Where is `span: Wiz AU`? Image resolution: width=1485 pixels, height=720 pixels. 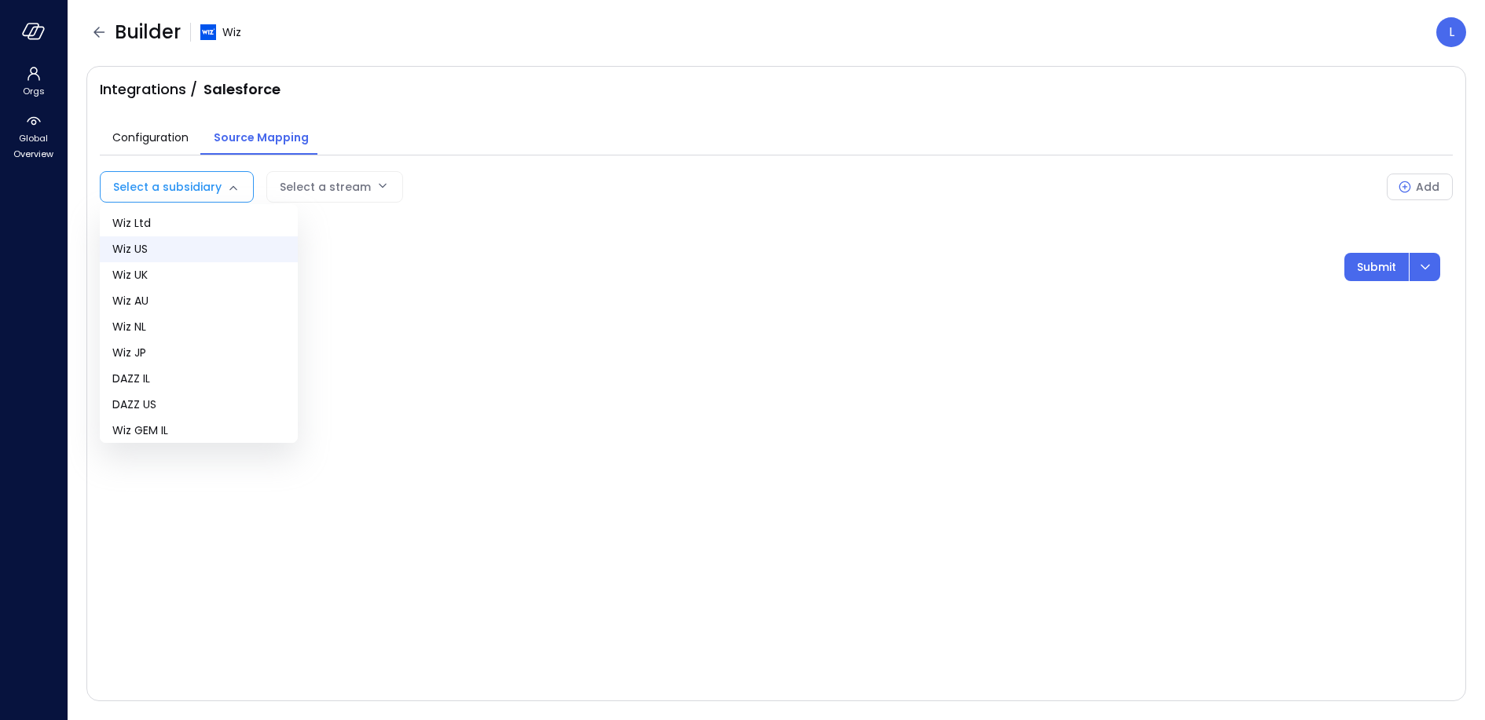
span: Wiz AU is located at coordinates (199, 301).